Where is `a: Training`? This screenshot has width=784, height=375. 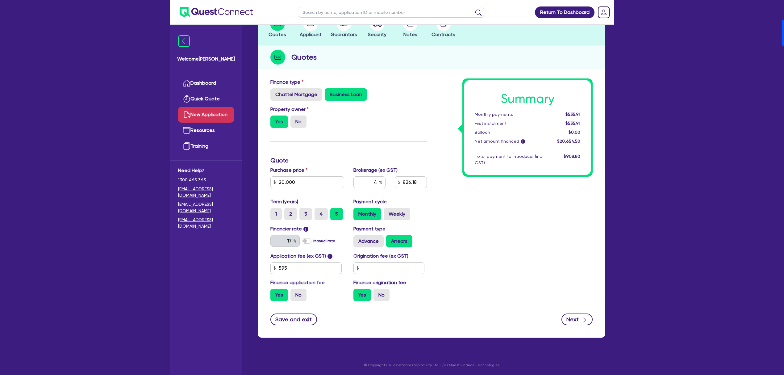
a: Training is located at coordinates (206, 146).